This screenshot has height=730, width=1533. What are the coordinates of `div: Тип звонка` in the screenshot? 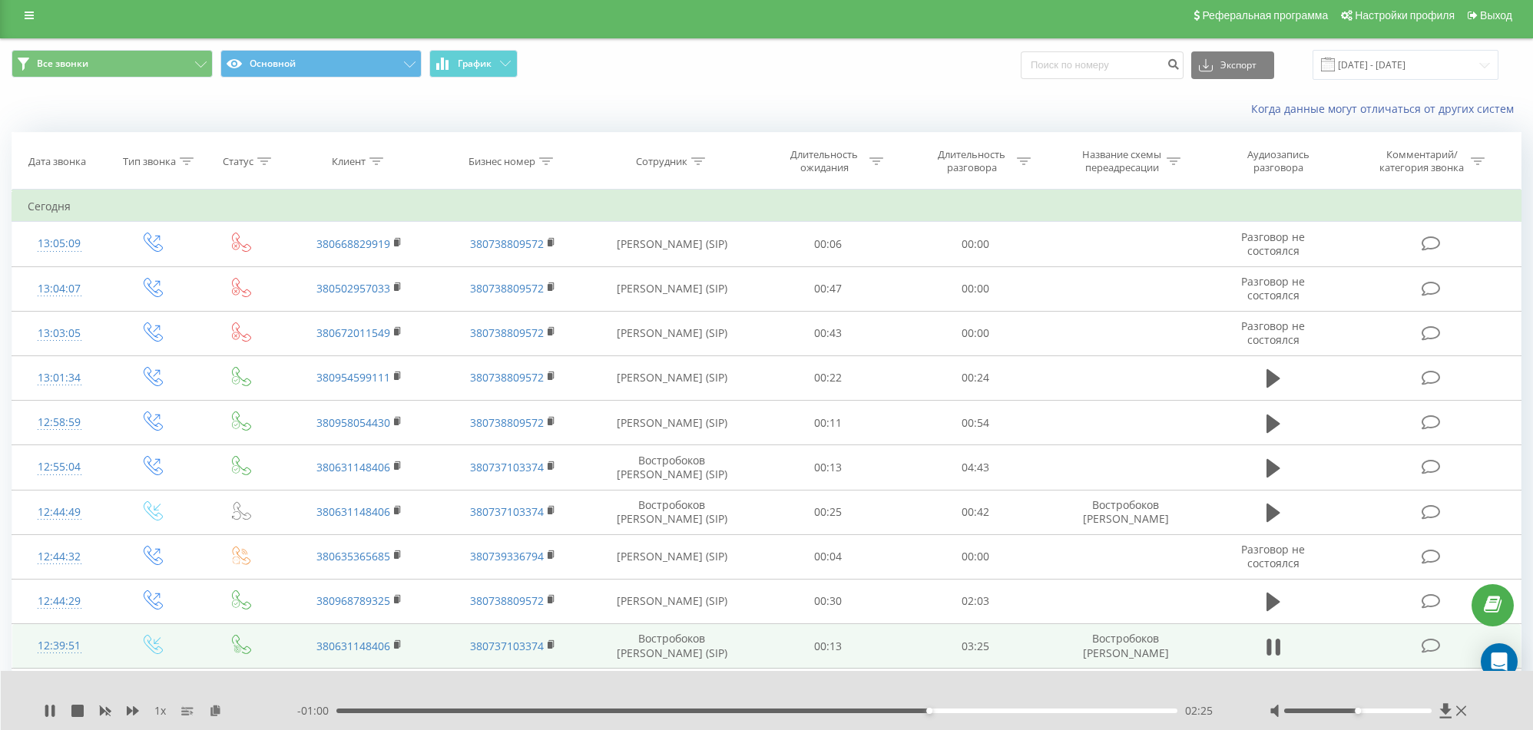 It's located at (149, 161).